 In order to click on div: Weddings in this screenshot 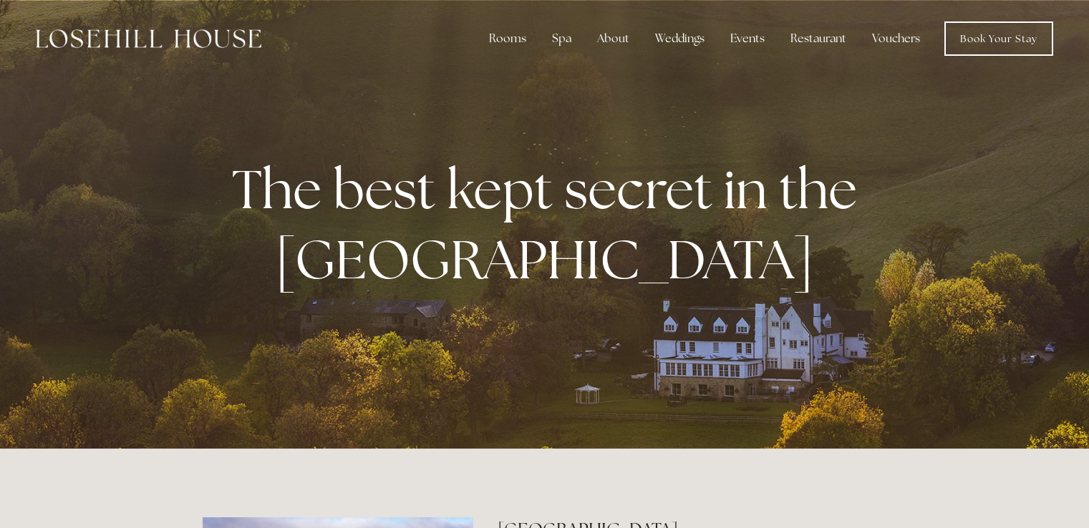, I will do `click(679, 39)`.